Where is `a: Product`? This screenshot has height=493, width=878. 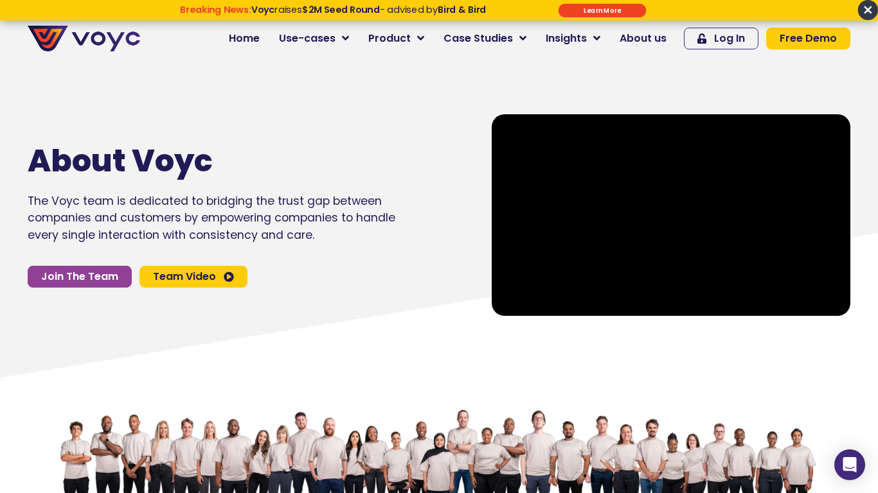
a: Product is located at coordinates (396, 39).